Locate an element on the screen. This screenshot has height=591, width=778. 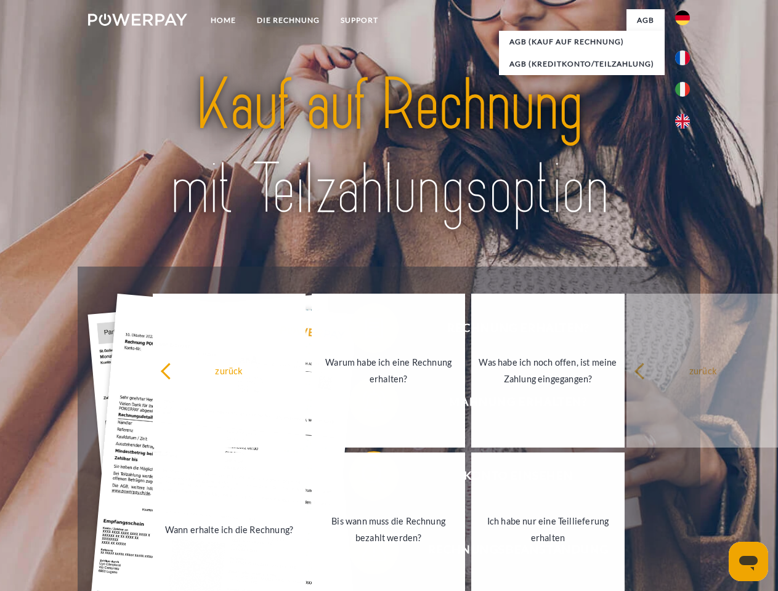
img: en is located at coordinates (683, 121).